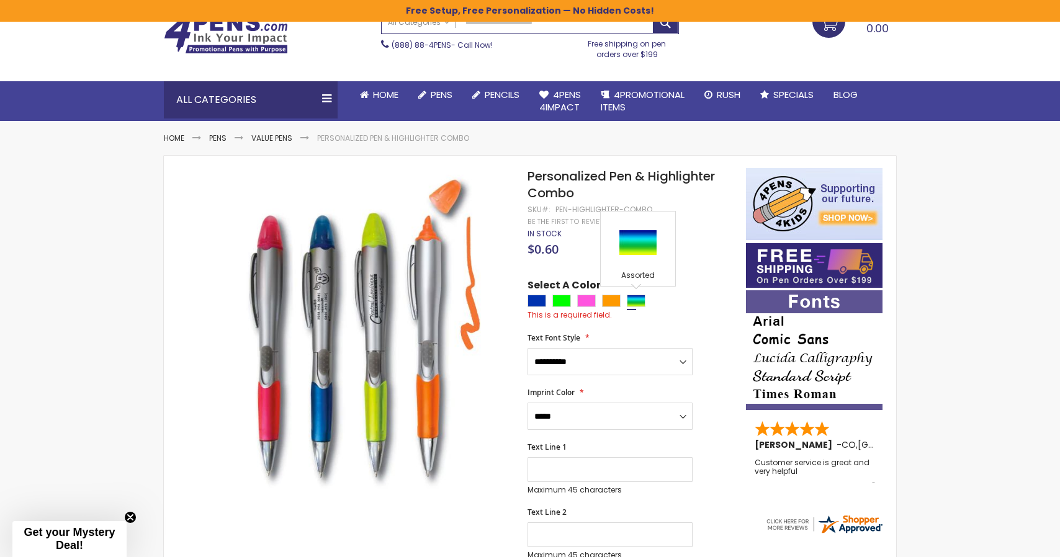 The image size is (1060, 557). Describe the element at coordinates (815, 472) in the screenshot. I see `div: Customer service is great and very helpful` at that location.